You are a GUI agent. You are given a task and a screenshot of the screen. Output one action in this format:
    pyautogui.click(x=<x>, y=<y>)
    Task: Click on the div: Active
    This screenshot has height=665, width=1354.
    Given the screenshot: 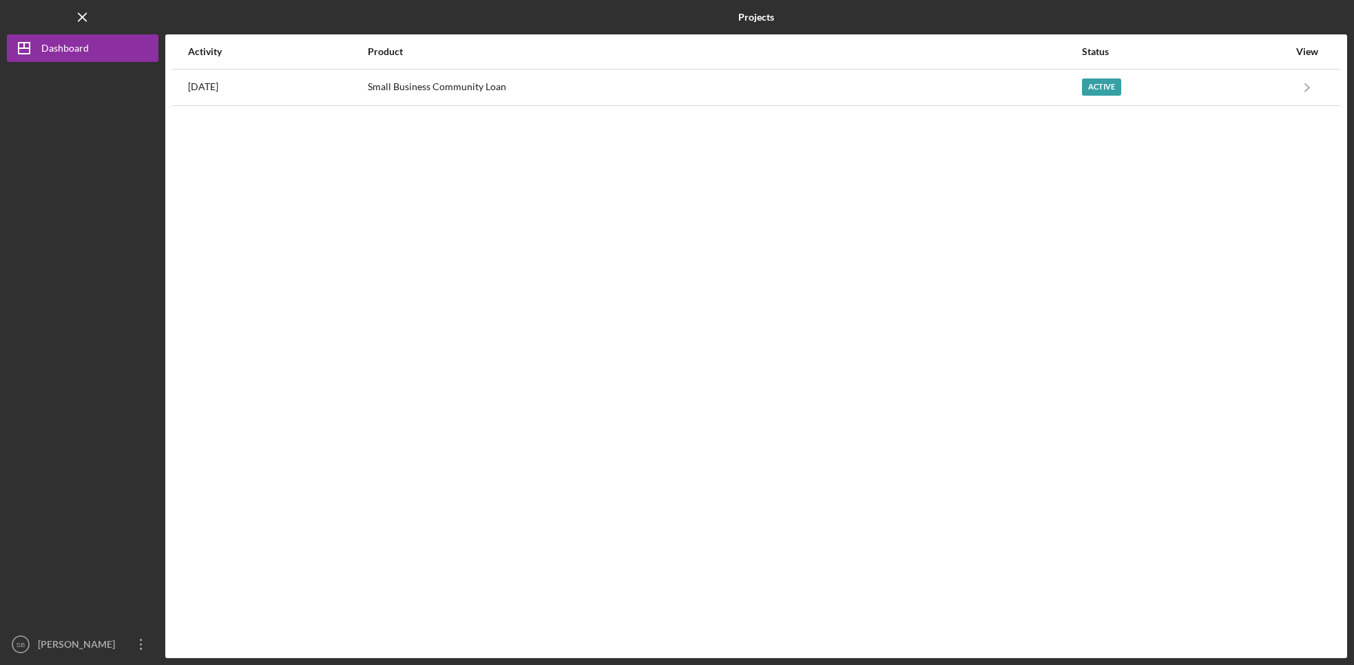 What is the action you would take?
    pyautogui.click(x=1101, y=87)
    